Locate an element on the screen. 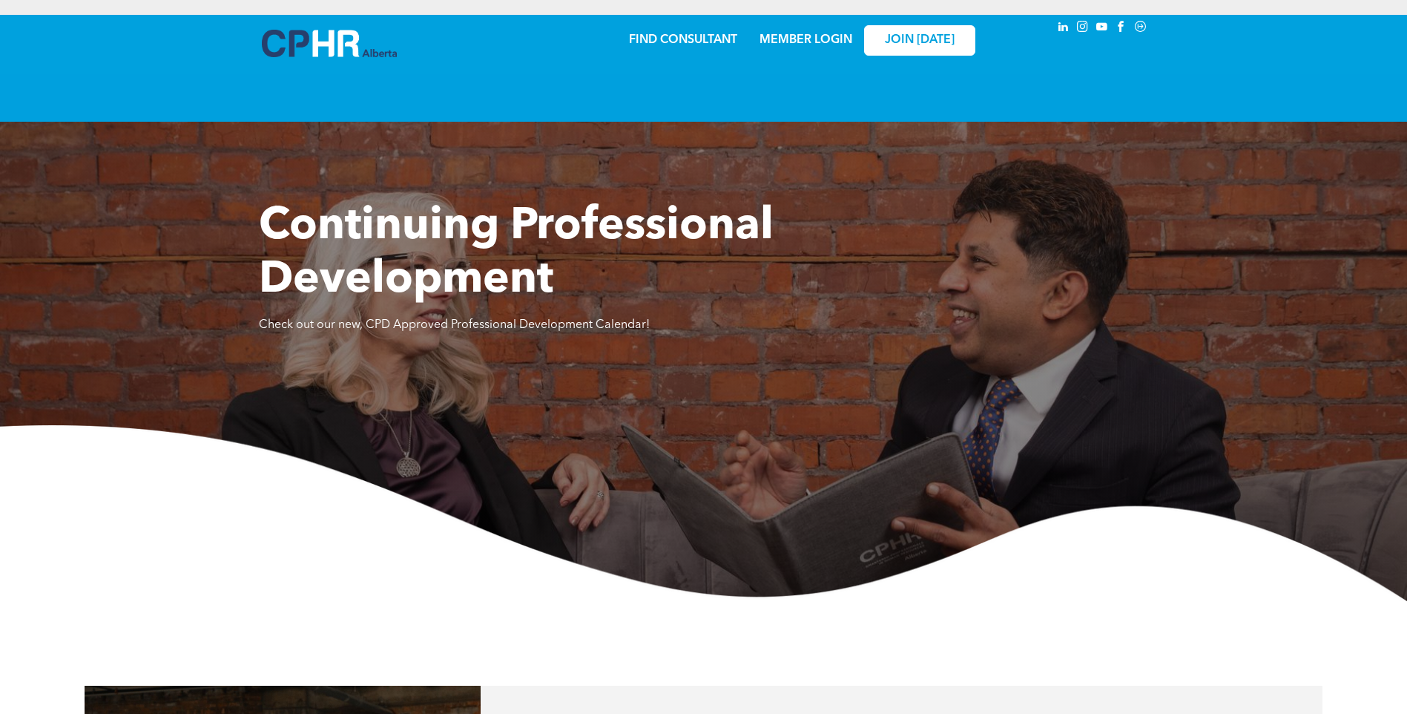  a: FIND CONSULTANT is located at coordinates (683, 40).